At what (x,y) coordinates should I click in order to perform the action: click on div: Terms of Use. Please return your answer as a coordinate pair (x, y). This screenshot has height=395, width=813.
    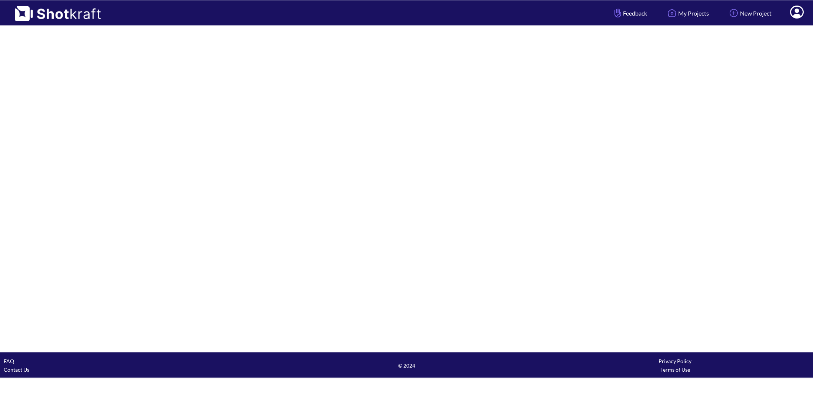
    Looking at the image, I should click on (675, 369).